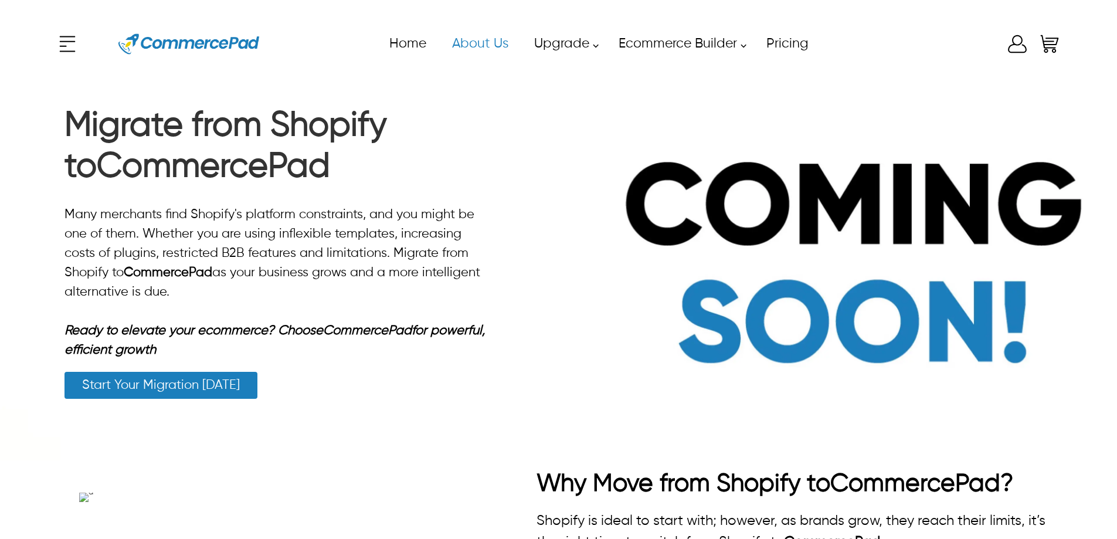 This screenshot has width=1117, height=539. What do you see at coordinates (274, 340) in the screenshot?
I see `span: Ready to elevate your ecommerce? Choose for powerful, efficient growth` at bounding box center [274, 340].